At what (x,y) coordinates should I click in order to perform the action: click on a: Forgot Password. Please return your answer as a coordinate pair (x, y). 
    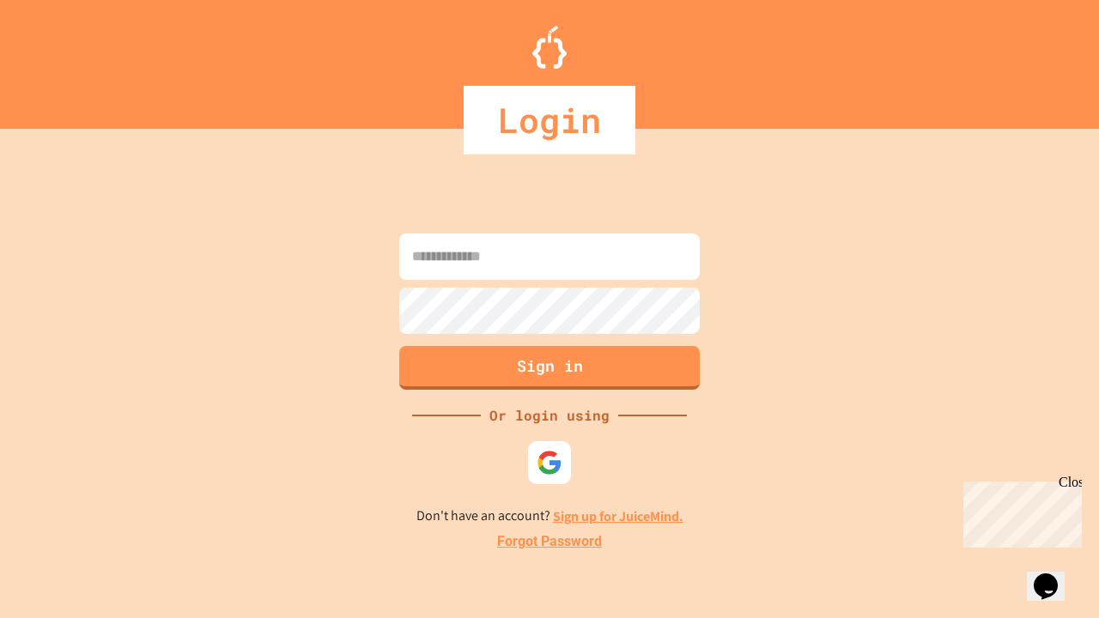
    Looking at the image, I should click on (549, 542).